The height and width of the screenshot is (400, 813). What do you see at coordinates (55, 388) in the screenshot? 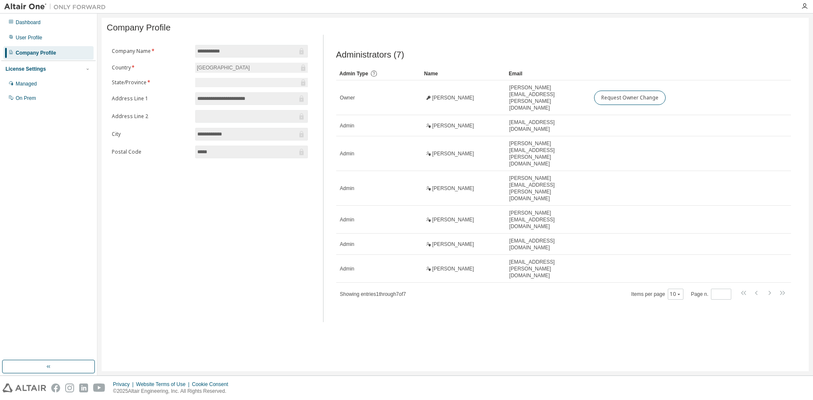
I see `img: facebook.svg` at bounding box center [55, 388].